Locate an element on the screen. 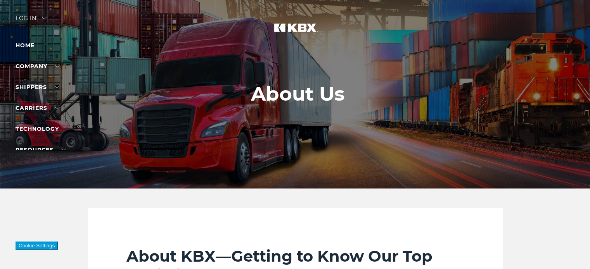 The width and height of the screenshot is (590, 269). a: Carriers is located at coordinates (38, 108).